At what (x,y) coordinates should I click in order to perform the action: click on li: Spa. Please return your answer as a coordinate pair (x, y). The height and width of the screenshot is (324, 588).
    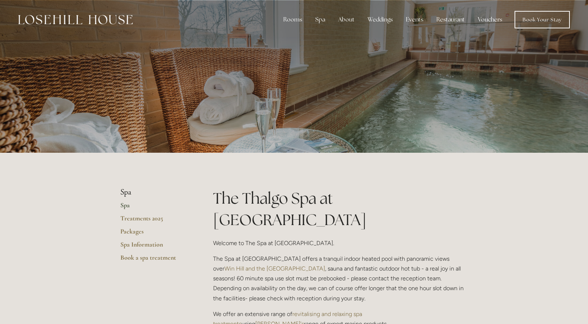
    Looking at the image, I should click on (155, 192).